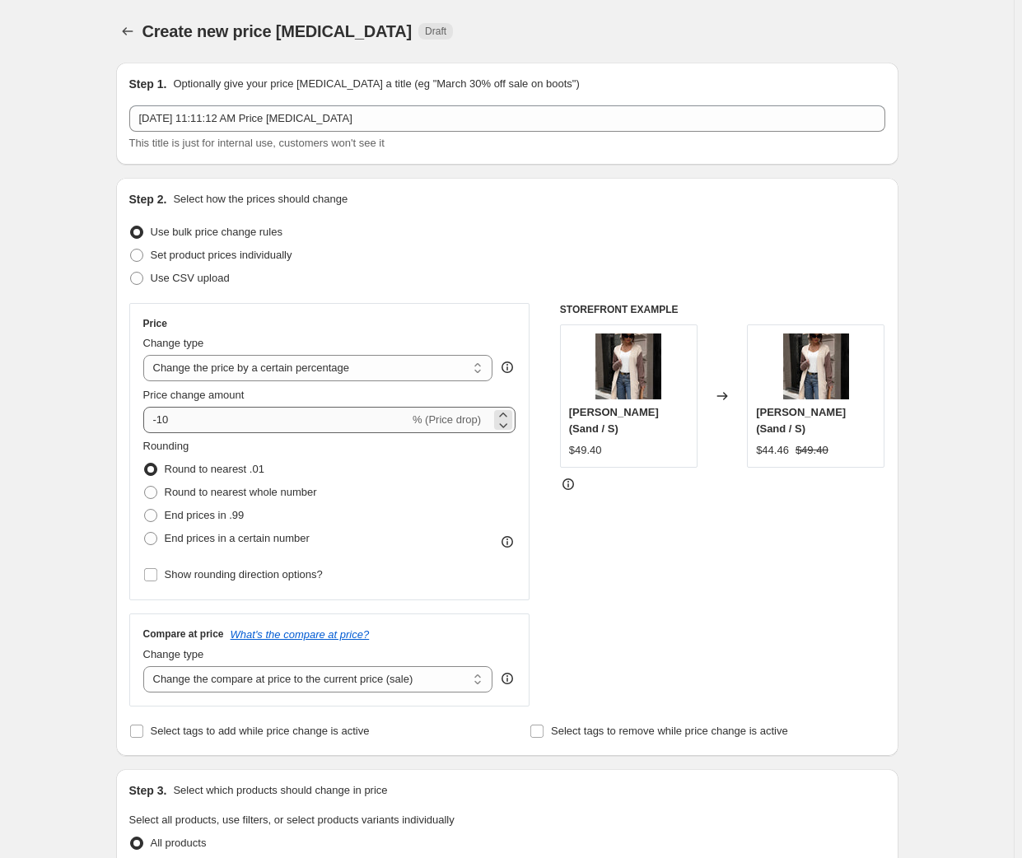 This screenshot has width=1022, height=858. What do you see at coordinates (812, 450) in the screenshot?
I see `strike: $49.40` at bounding box center [812, 450].